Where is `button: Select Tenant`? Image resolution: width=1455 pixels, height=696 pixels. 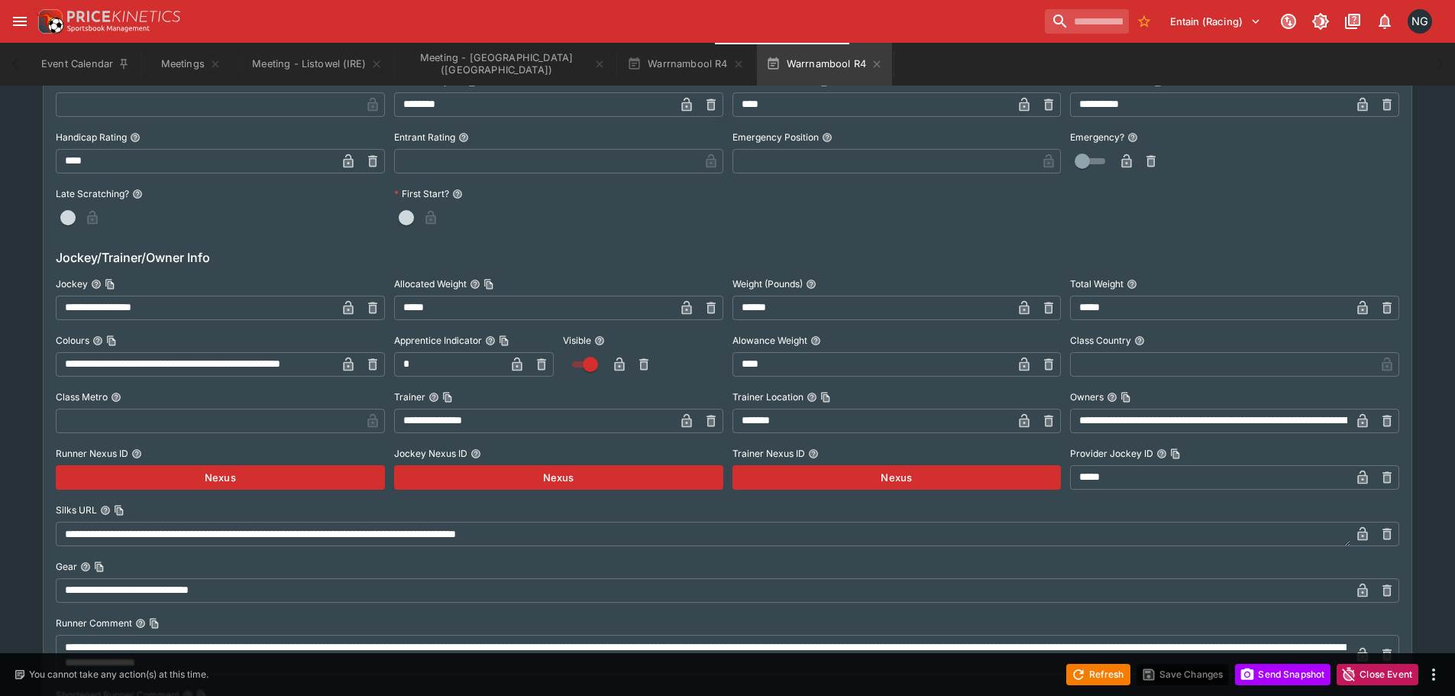
button: Select Tenant is located at coordinates (1215, 21).